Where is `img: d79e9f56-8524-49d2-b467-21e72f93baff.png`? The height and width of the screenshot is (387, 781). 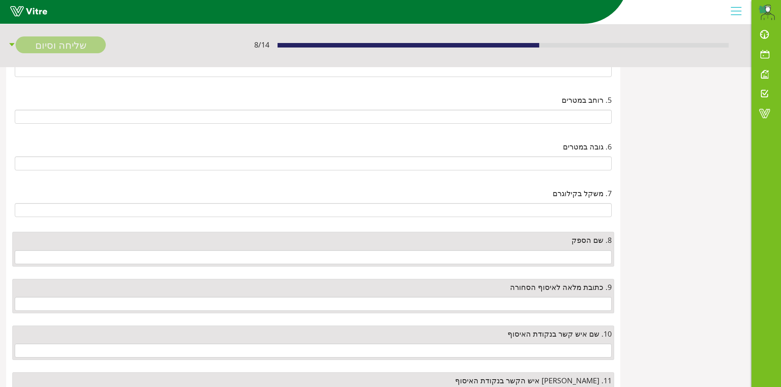 img: d79e9f56-8524-49d2-b467-21e72f93baff.png is located at coordinates (766, 12).